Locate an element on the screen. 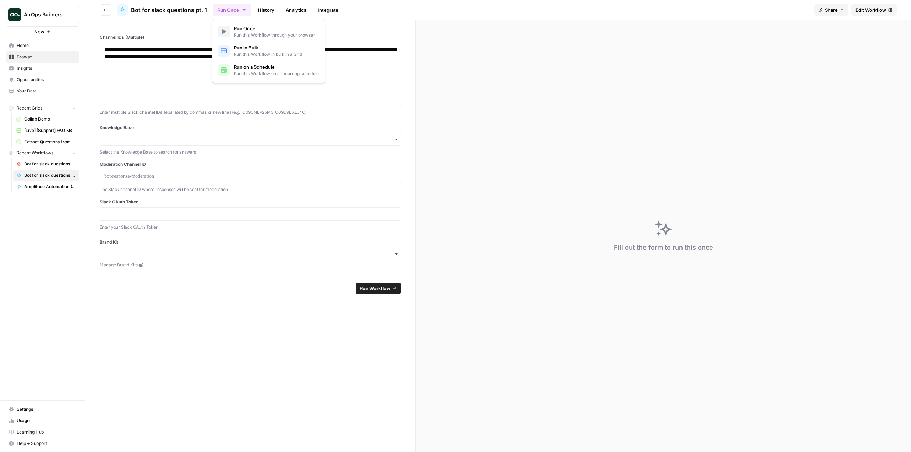 The width and height of the screenshot is (911, 452). button: Share is located at coordinates (832, 10).